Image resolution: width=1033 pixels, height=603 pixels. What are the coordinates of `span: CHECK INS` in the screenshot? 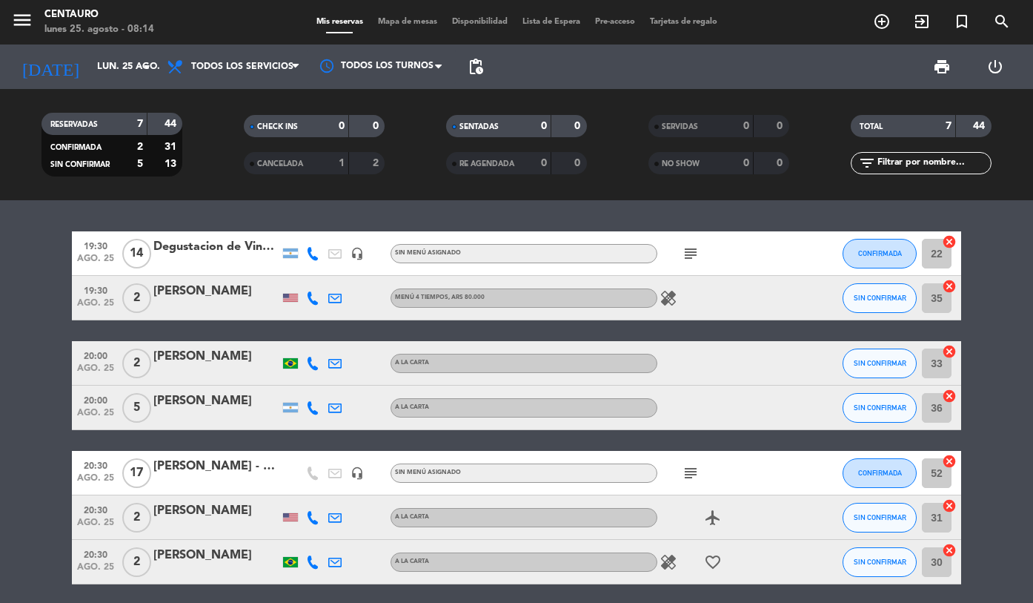 It's located at (277, 127).